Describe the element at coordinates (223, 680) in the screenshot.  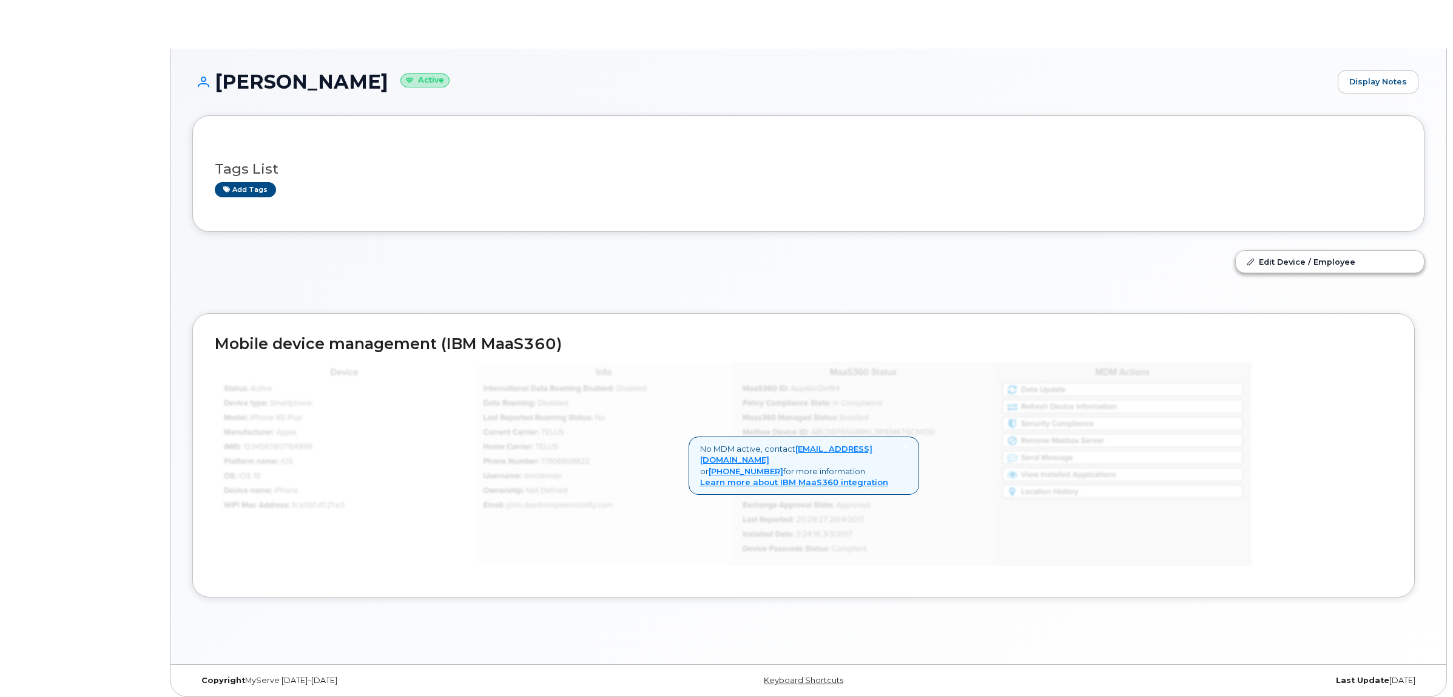
I see `strong: Copyright` at that location.